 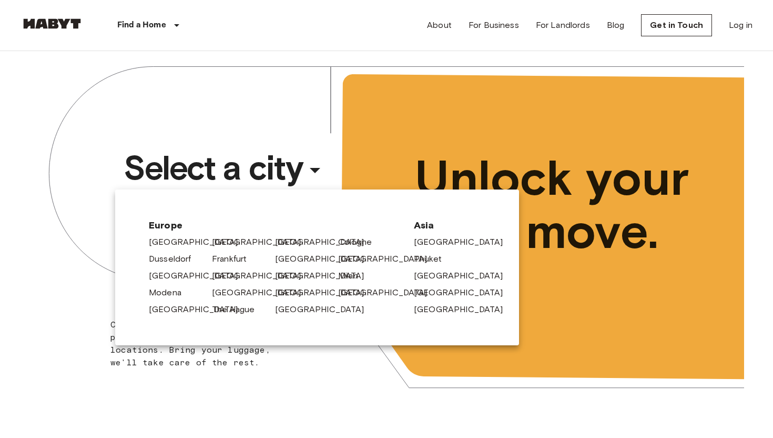 What do you see at coordinates (450, 225) in the screenshot?
I see `span: Asia` at bounding box center [450, 225].